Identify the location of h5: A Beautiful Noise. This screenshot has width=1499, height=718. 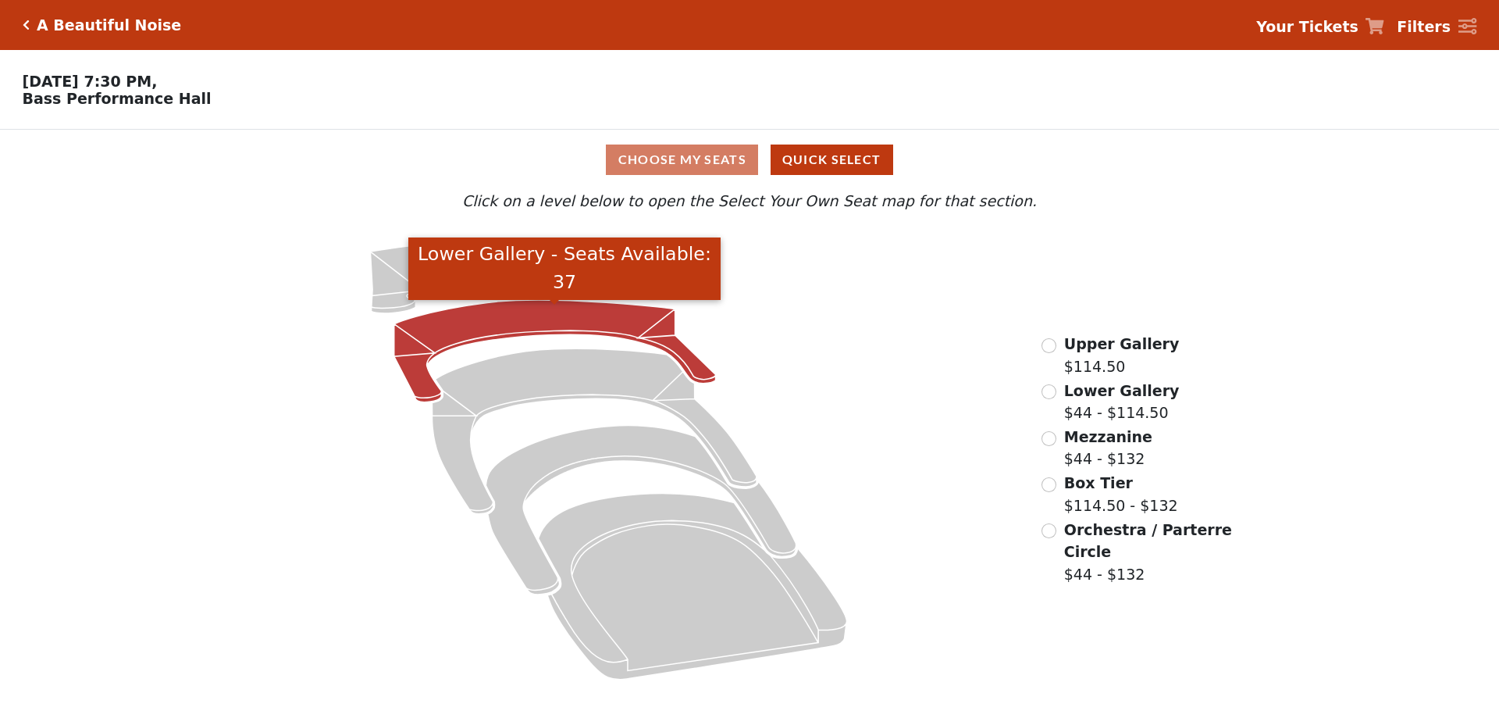
(109, 25).